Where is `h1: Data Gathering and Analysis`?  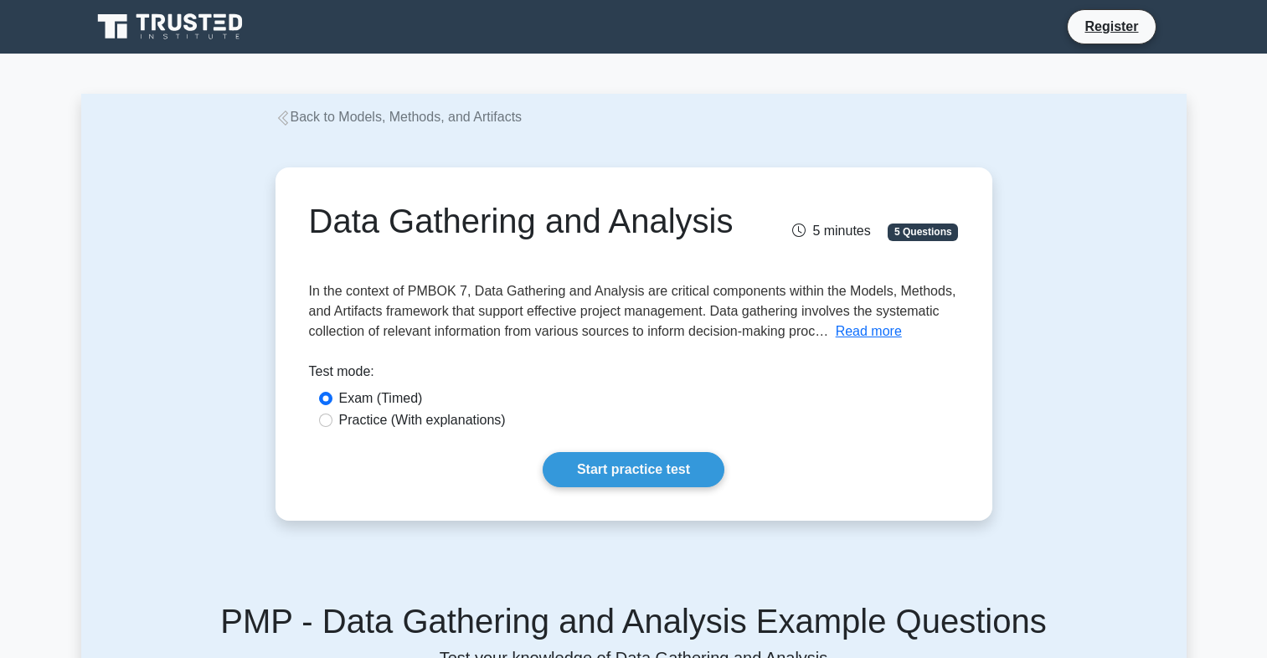
h1: Data Gathering and Analysis is located at coordinates (522, 221).